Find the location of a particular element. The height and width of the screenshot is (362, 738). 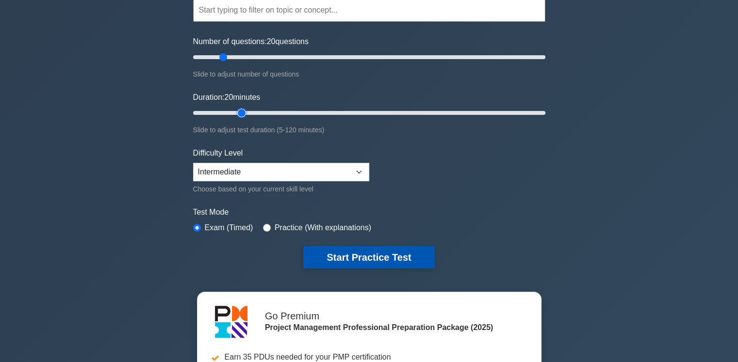

label: Exam (Timed) is located at coordinates (229, 228).